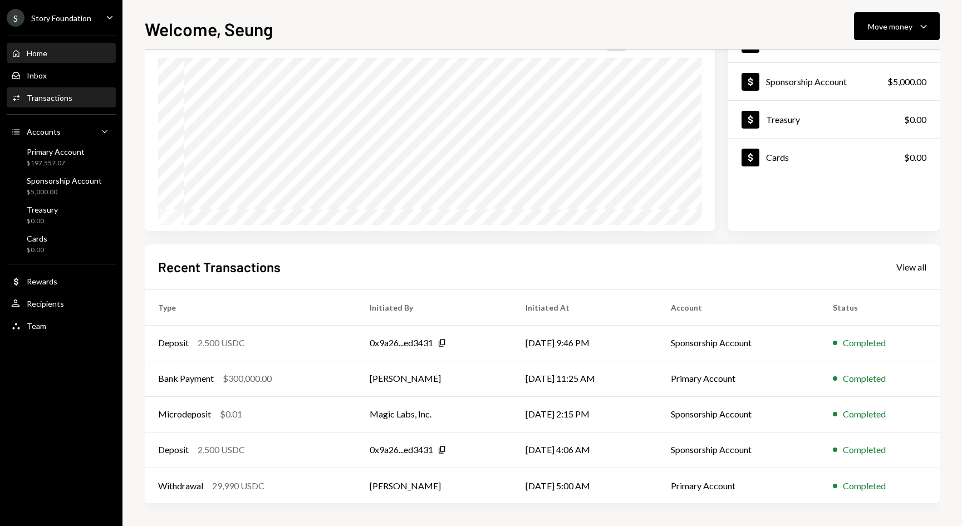 The height and width of the screenshot is (526, 962). Describe the element at coordinates (61, 97) in the screenshot. I see `a: Transactions` at that location.